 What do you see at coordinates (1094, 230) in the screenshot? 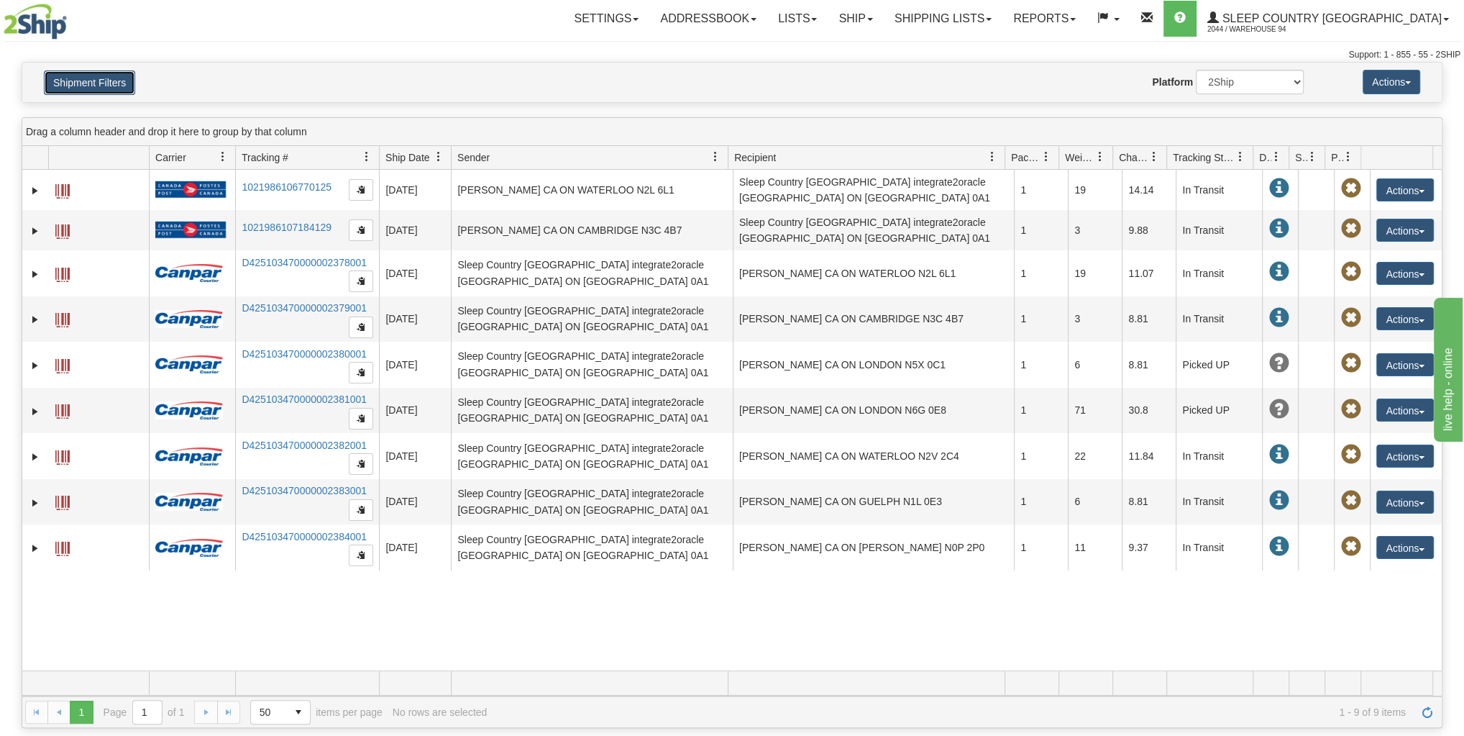
I see `td: 3` at bounding box center [1094, 230].